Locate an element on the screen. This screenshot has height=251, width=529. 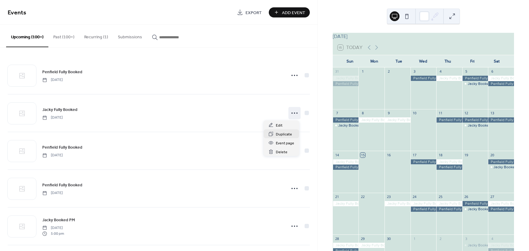
button: Add Event is located at coordinates (289, 12).